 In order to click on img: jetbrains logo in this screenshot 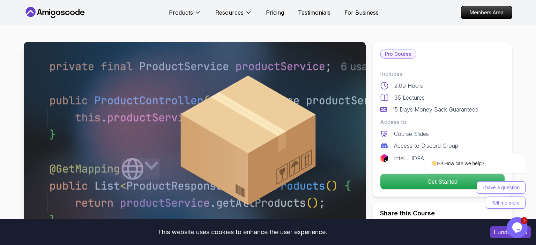, I will do `click(384, 158)`.